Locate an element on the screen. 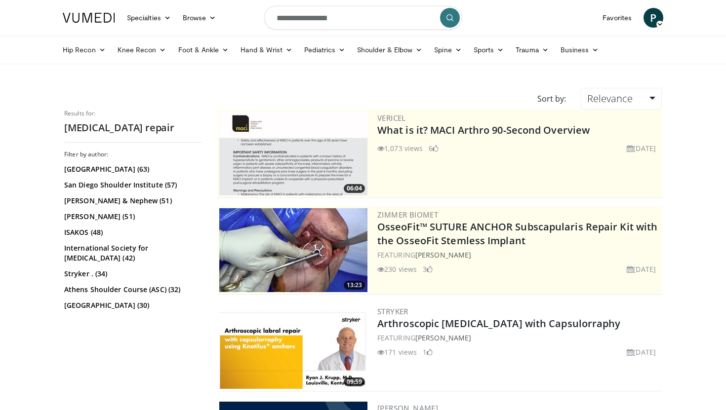 Image resolution: width=726 pixels, height=410 pixels. span: 09:59 is located at coordinates (354, 382).